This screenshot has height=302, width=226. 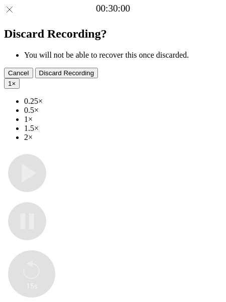 I want to click on span: 1, so click(x=10, y=83).